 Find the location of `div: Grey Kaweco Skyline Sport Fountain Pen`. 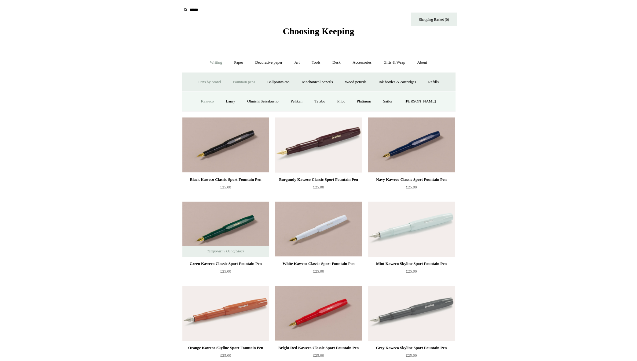

div: Grey Kaweco Skyline Sport Fountain Pen is located at coordinates (411, 348).